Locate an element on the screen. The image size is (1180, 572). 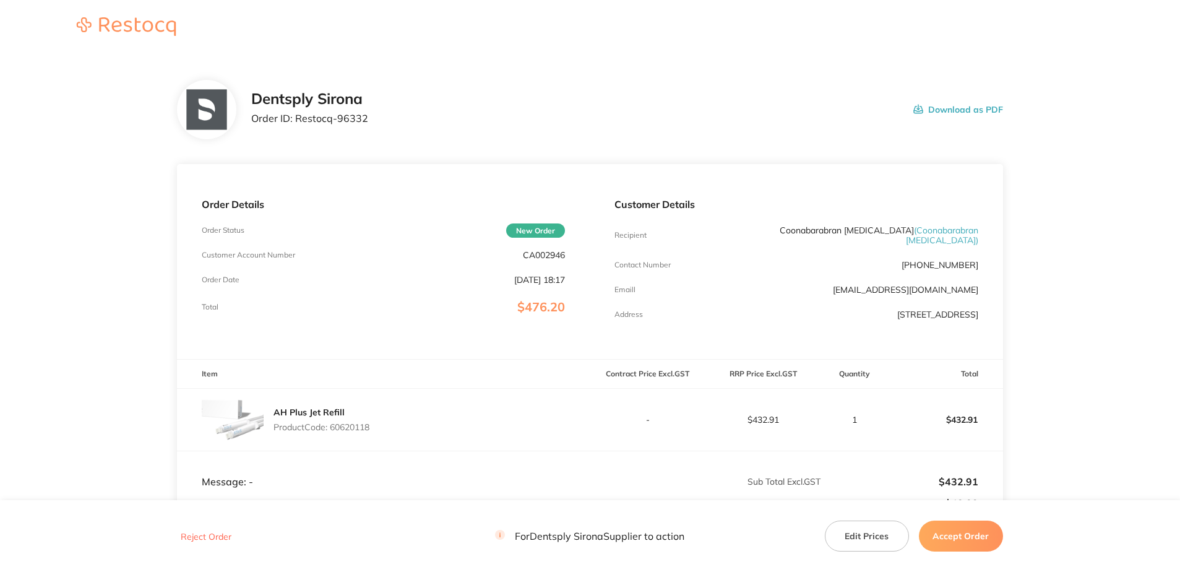
p: Emaill is located at coordinates (625, 290).